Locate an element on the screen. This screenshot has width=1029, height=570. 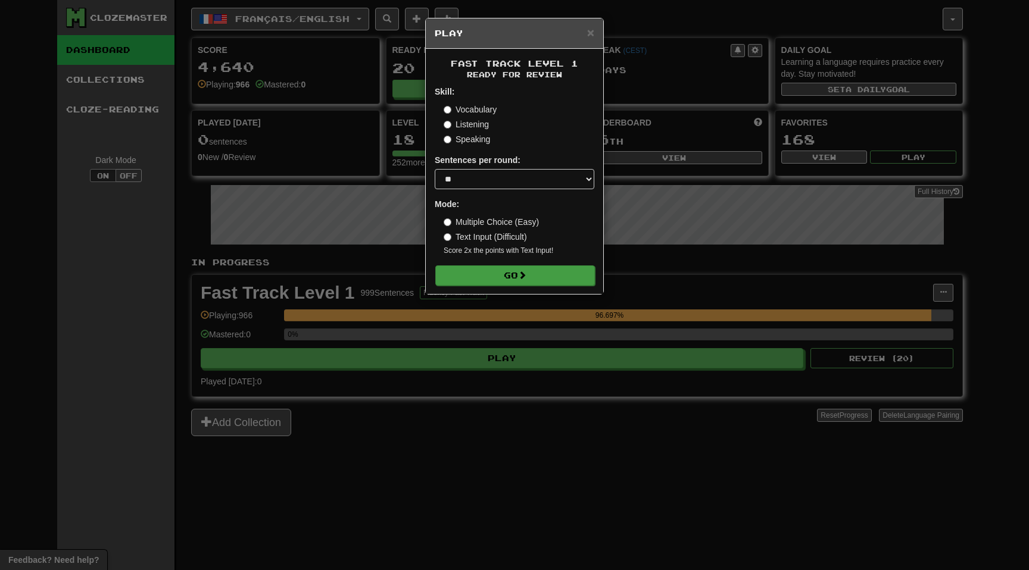
small: Score 2x the points with Text Input ! is located at coordinates (519, 251).